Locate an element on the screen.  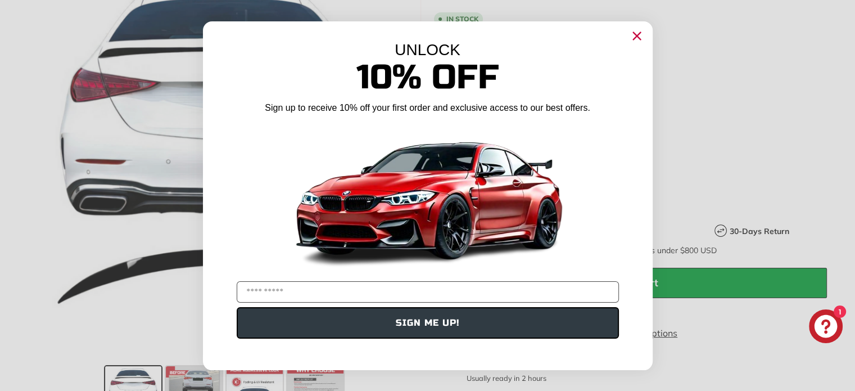
img: Banner showing BMW 4 Series Body kit is located at coordinates (428, 197).